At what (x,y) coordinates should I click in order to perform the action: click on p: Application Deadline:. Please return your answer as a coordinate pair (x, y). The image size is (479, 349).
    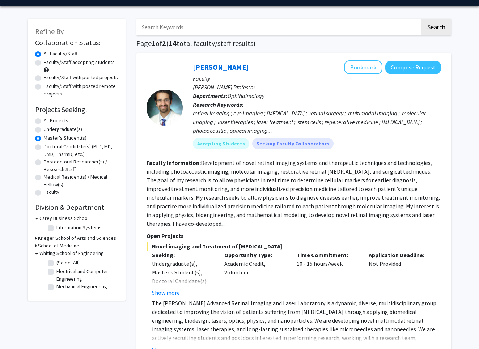
    Looking at the image, I should click on (400, 255).